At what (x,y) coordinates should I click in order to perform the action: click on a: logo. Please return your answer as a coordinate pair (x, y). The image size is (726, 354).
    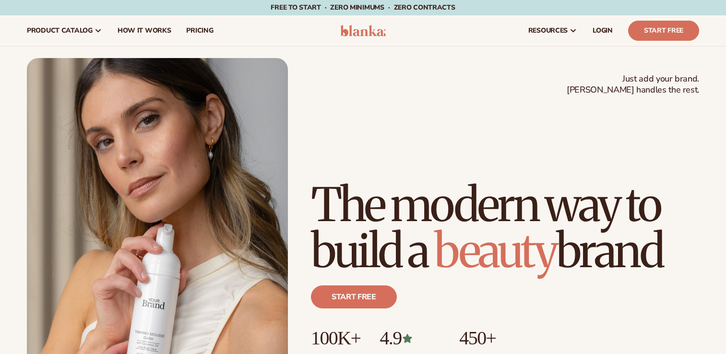
    Looking at the image, I should click on (363, 31).